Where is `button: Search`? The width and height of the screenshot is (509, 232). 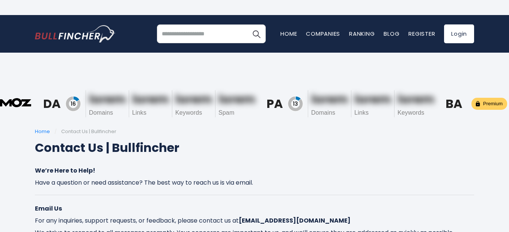
button: Search is located at coordinates (256, 34).